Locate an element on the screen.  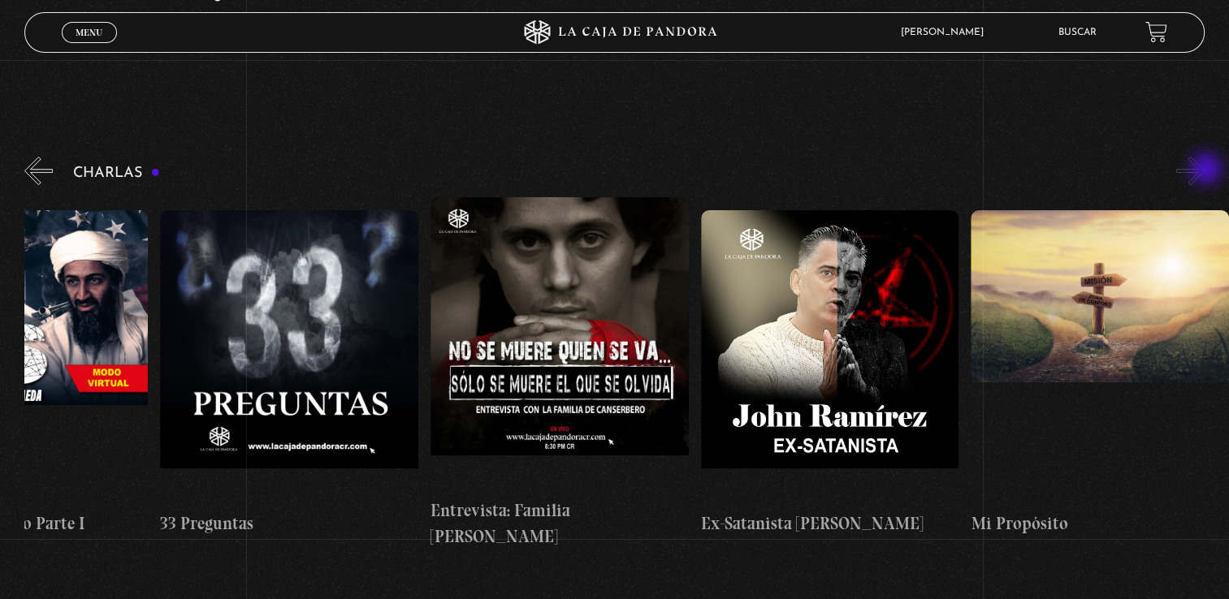
span: Cerrar is located at coordinates (89, 47).